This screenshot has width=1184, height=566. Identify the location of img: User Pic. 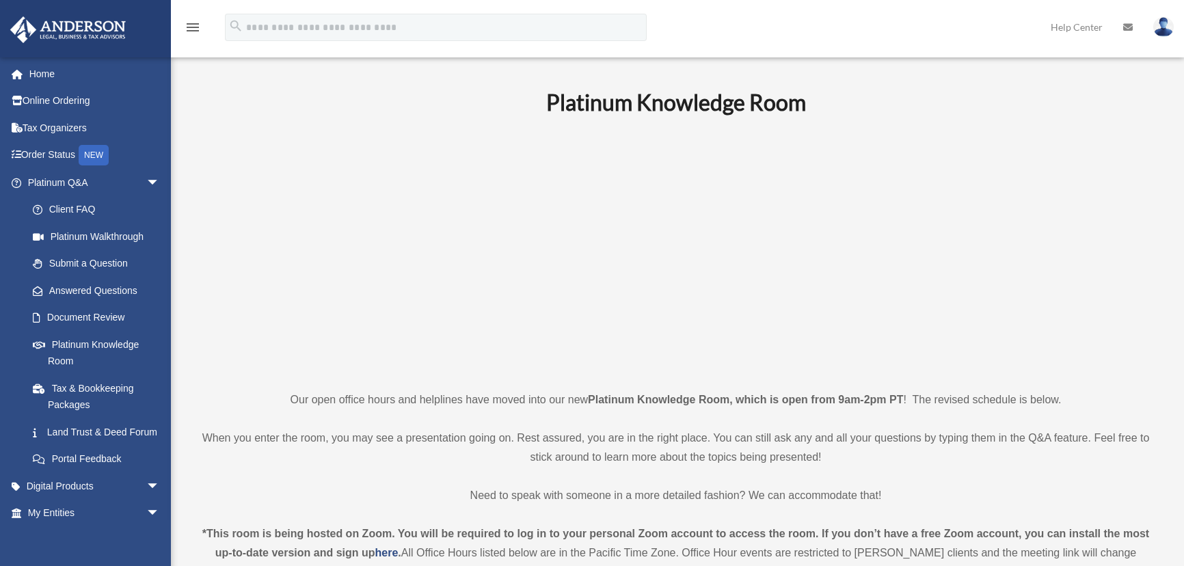
(1164, 27).